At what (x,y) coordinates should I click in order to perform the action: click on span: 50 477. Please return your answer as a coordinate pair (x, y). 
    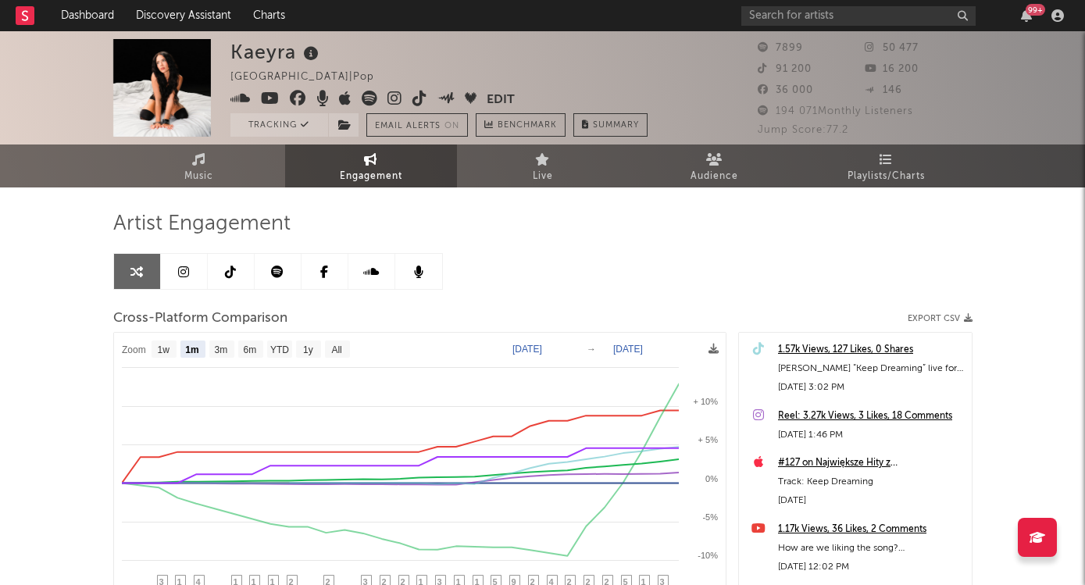
    Looking at the image, I should click on (891, 48).